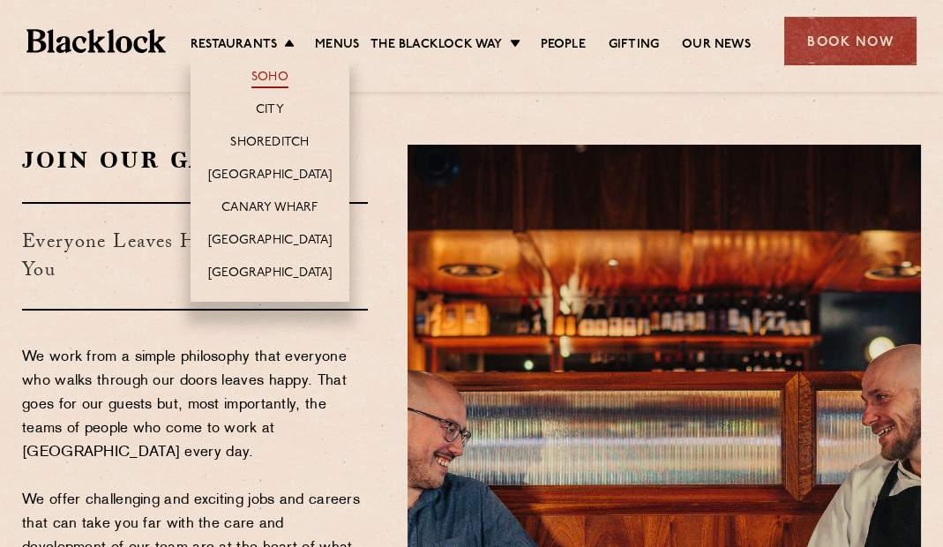 This screenshot has height=547, width=943. What do you see at coordinates (436, 46) in the screenshot?
I see `a: The Blacklock Way` at bounding box center [436, 46].